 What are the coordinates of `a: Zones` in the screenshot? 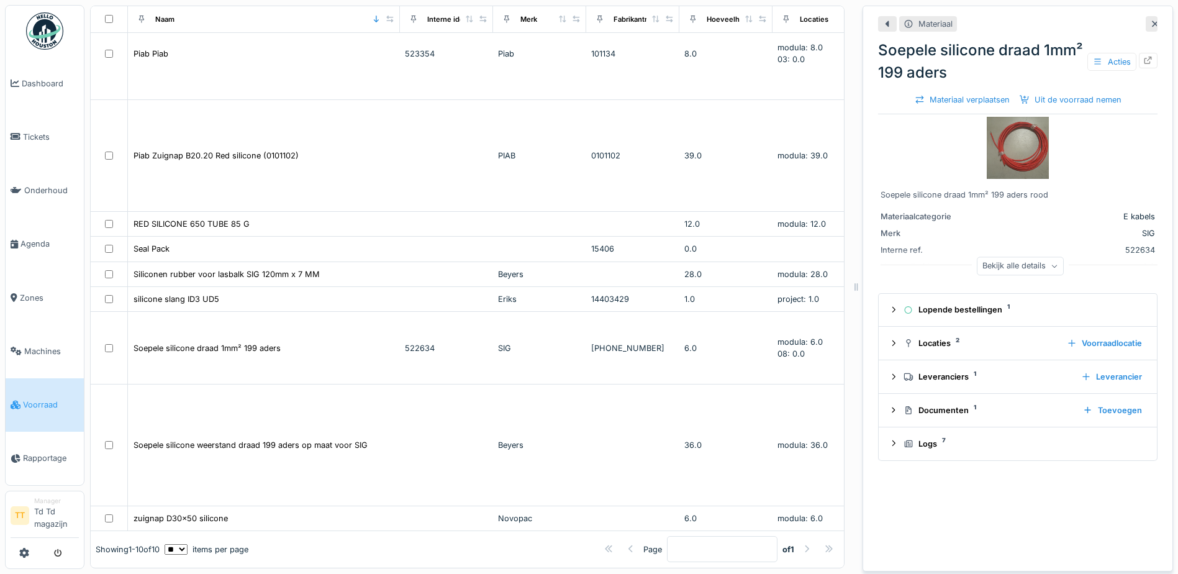 It's located at (45, 298).